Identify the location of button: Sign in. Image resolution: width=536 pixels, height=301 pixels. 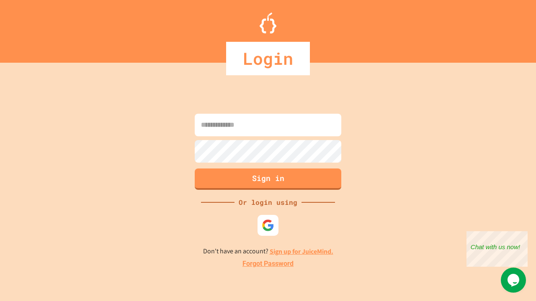
(268, 179).